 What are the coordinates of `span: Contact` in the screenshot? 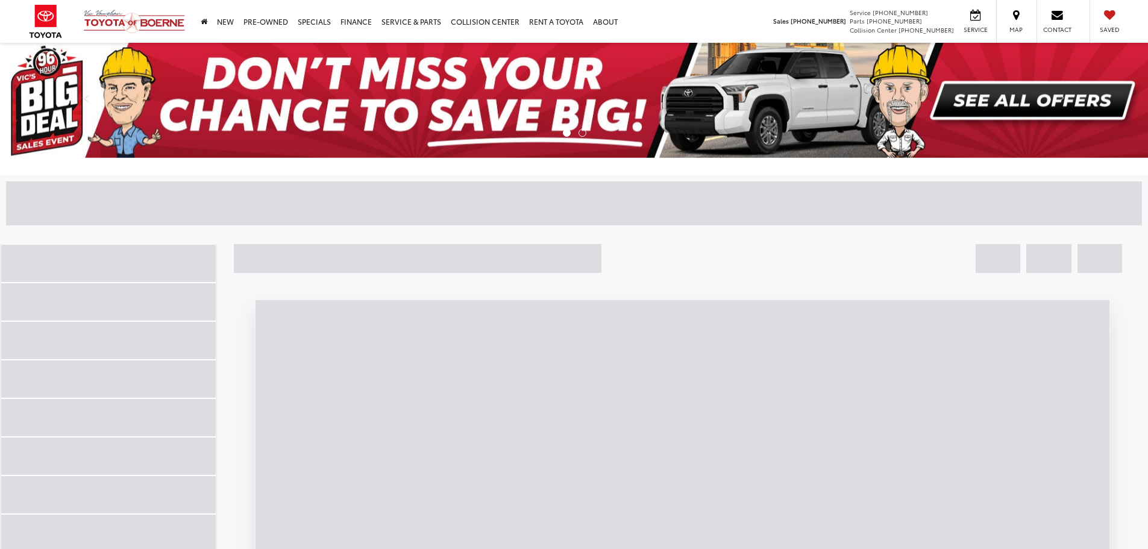 It's located at (1057, 30).